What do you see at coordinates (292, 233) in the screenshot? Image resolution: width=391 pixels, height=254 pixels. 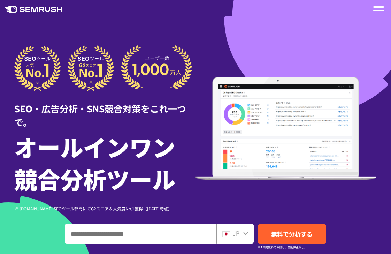 I see `span: 無料で分析する` at bounding box center [292, 233].